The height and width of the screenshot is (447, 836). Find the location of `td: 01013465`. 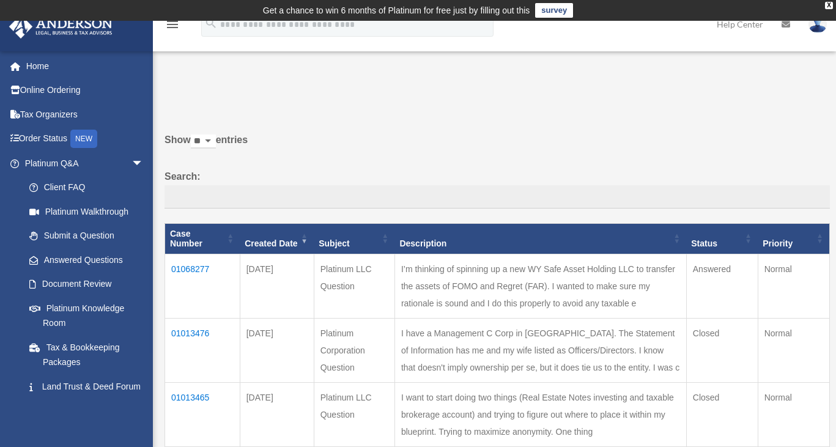

td: 01013465 is located at coordinates (202, 415).